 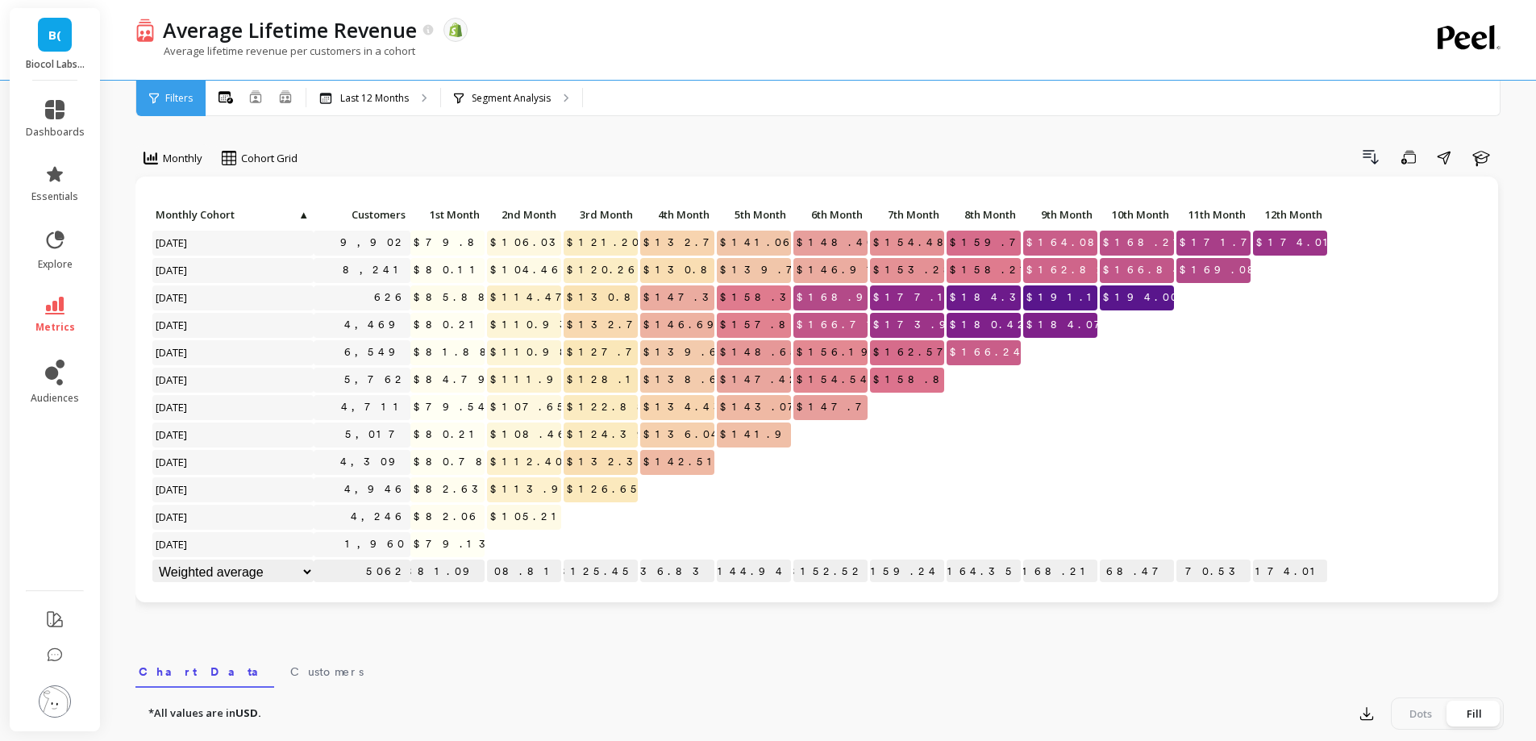 What do you see at coordinates (455, 352) in the screenshot?
I see `span: $81.88` at bounding box center [455, 352].